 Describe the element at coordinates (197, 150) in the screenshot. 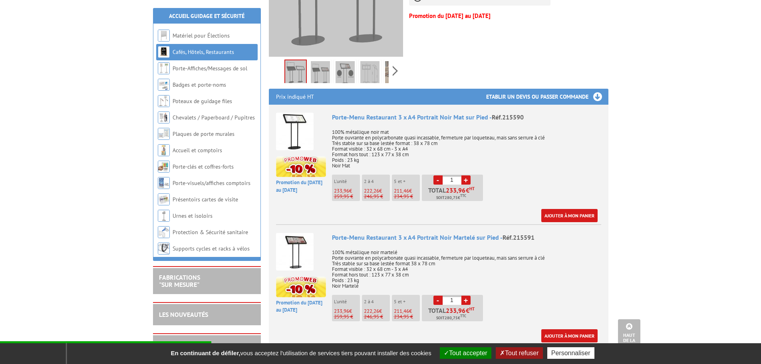

I see `a: Accueil et comptoirs` at that location.